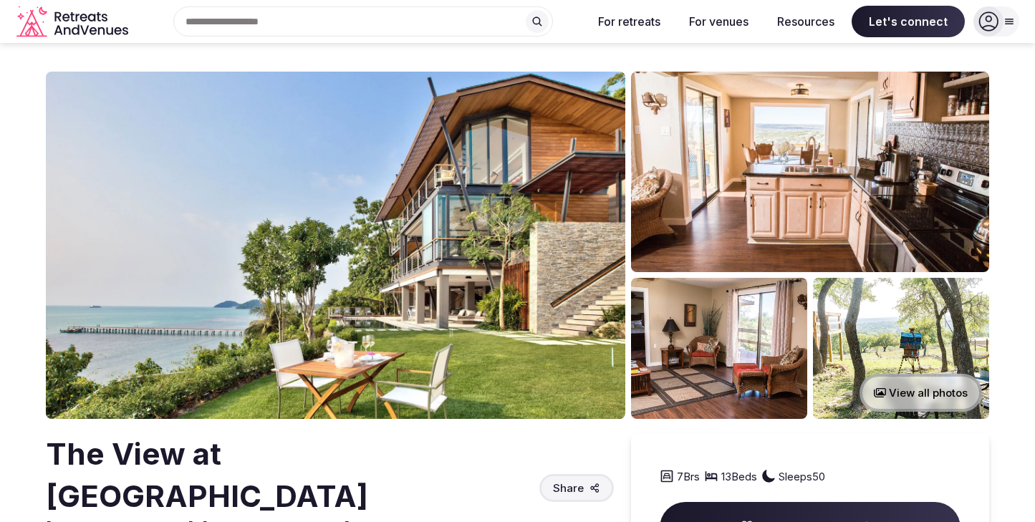 Image resolution: width=1035 pixels, height=522 pixels. I want to click on button: Resources, so click(806, 21).